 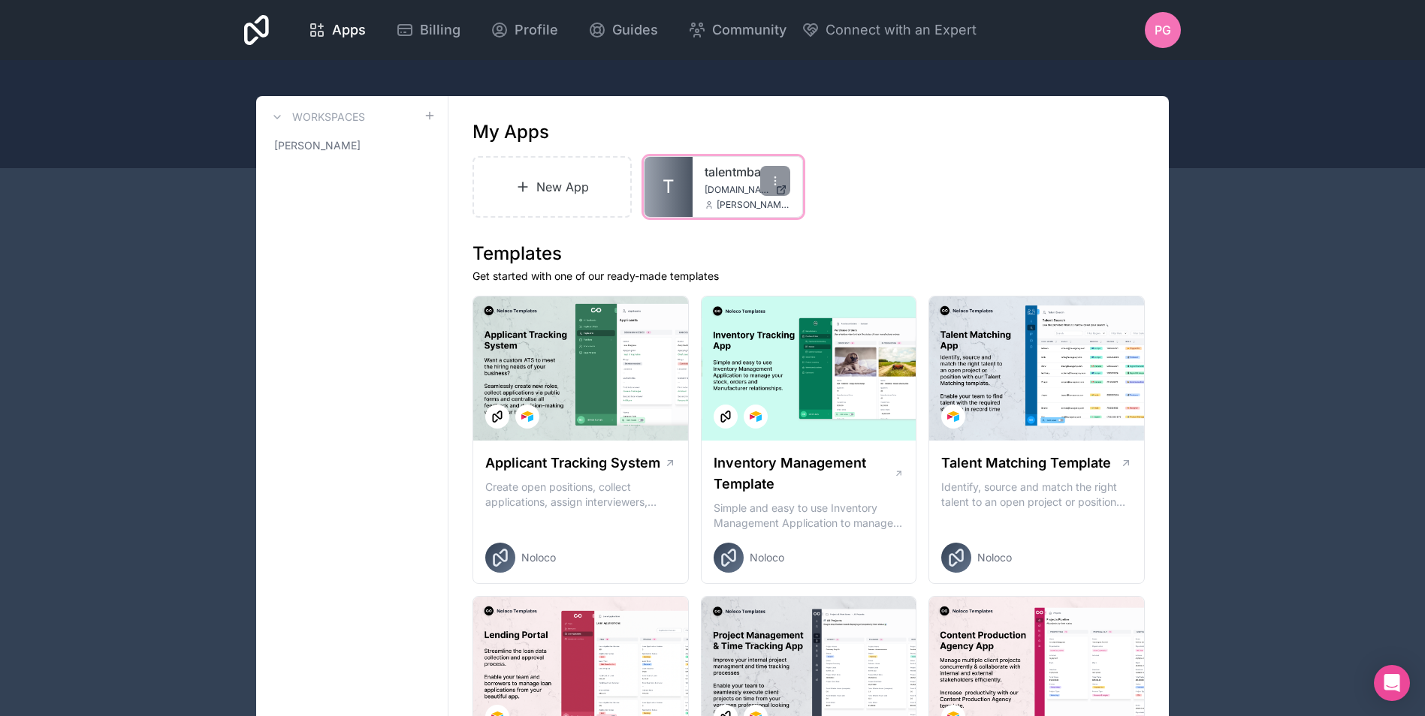 What do you see at coordinates (511, 132) in the screenshot?
I see `h1: My Apps` at bounding box center [511, 132].